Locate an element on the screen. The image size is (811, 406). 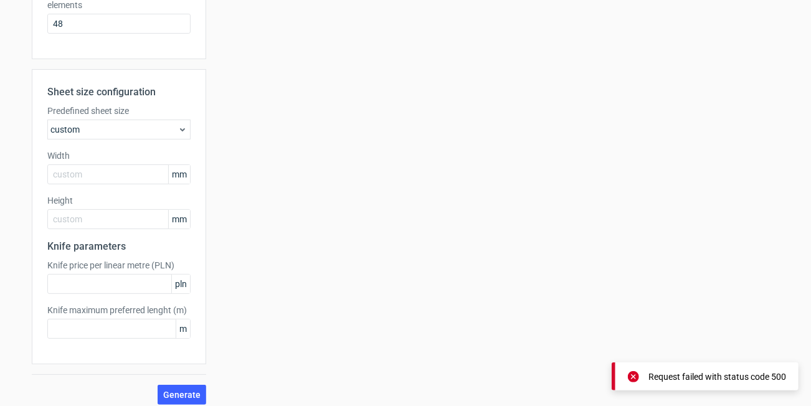
div: Request failed with status code 500 is located at coordinates (717, 377).